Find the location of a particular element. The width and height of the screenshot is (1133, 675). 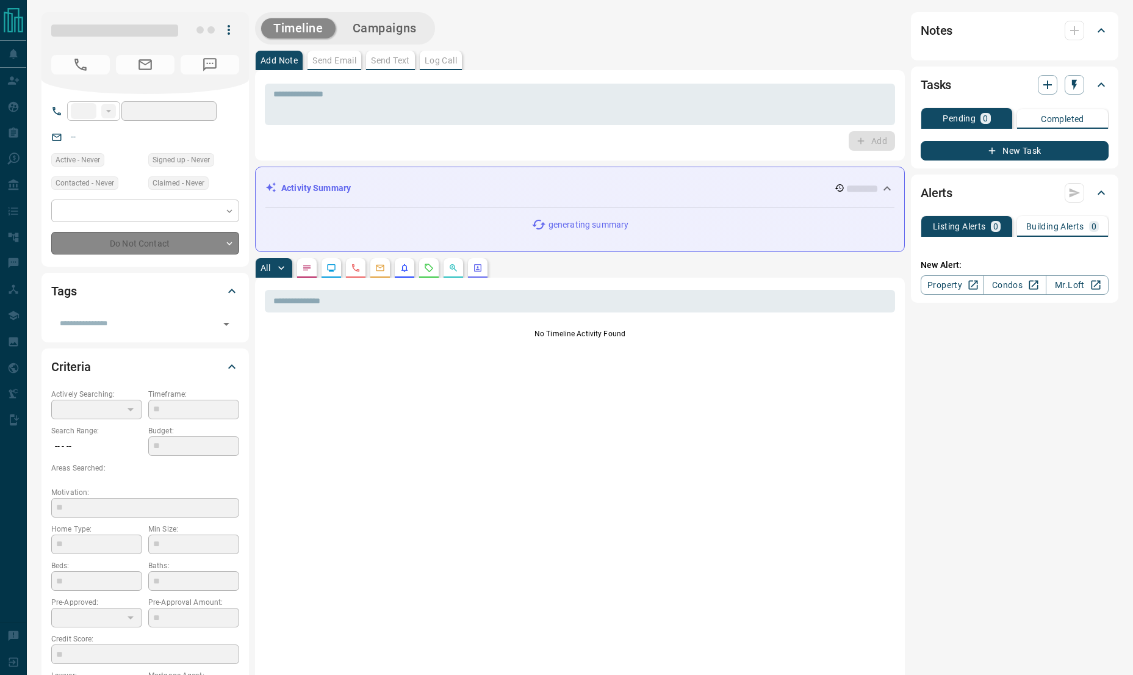

a: Property is located at coordinates (951, 285).